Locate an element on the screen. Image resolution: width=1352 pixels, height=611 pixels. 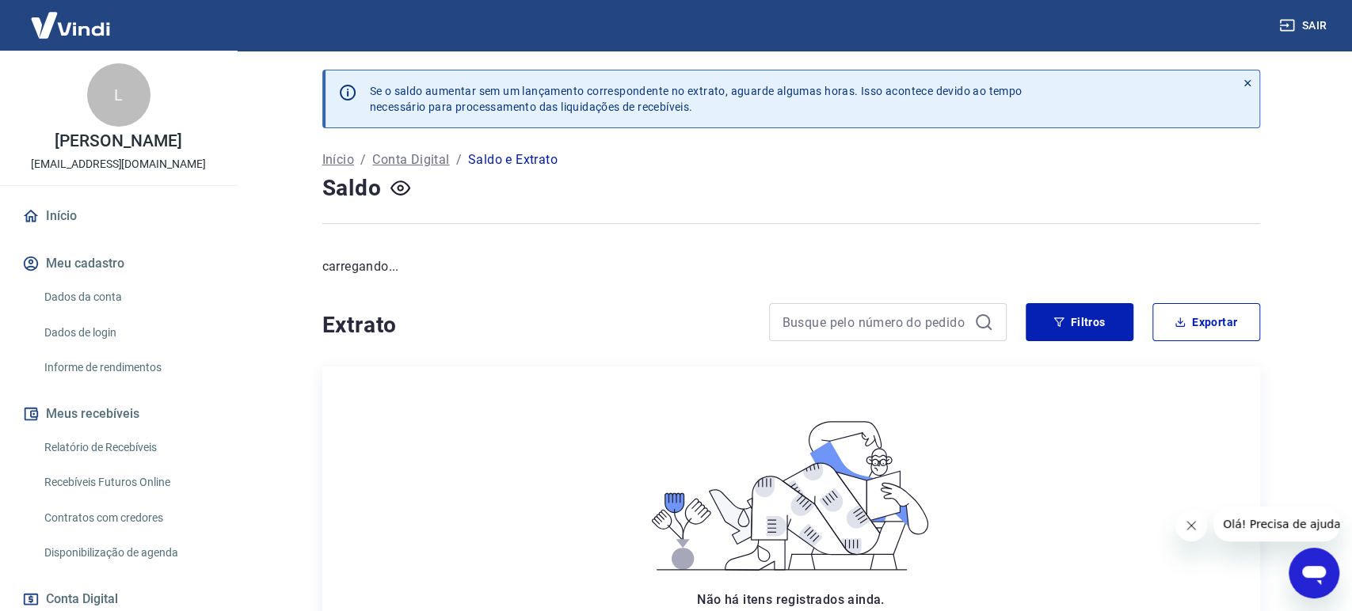
span: Olá! Precisa de ajuda? is located at coordinates (71, 17).